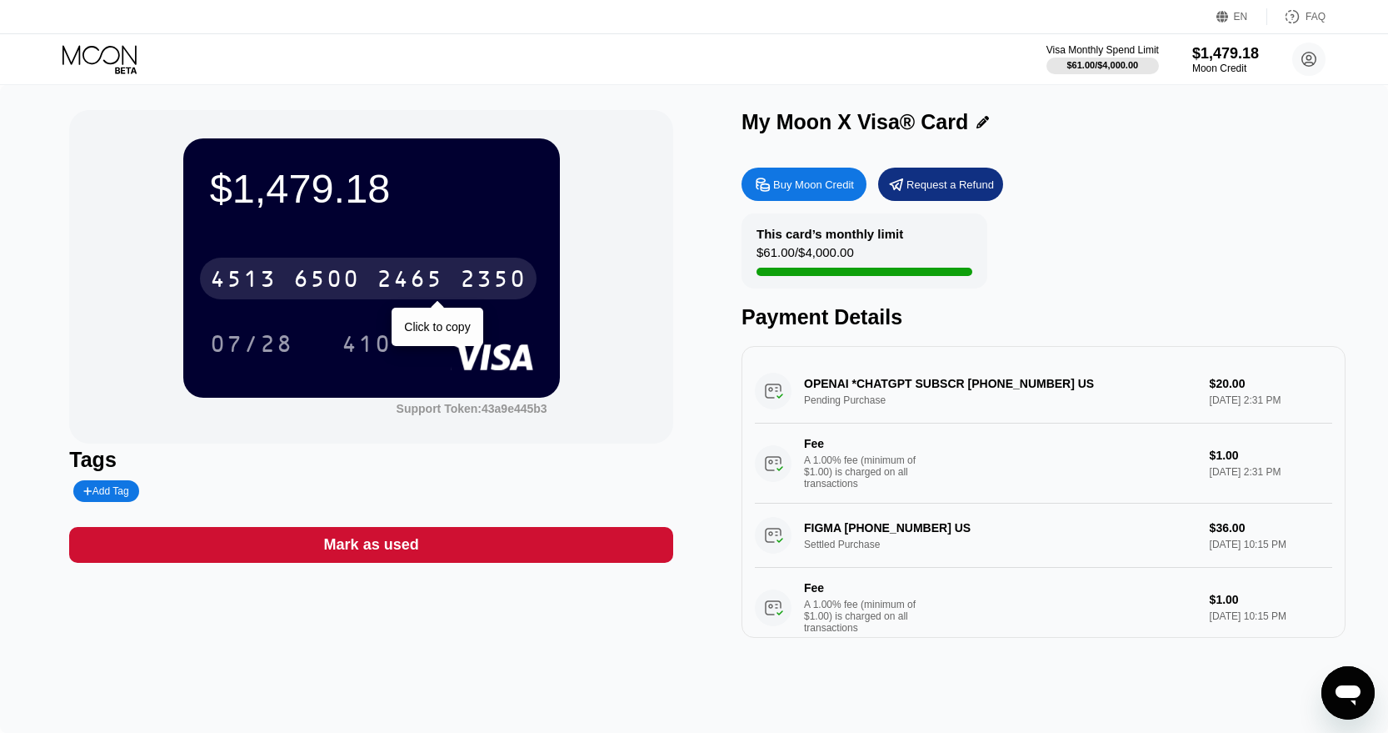 The image size is (1388, 733). I want to click on div: 4513, so click(243, 281).